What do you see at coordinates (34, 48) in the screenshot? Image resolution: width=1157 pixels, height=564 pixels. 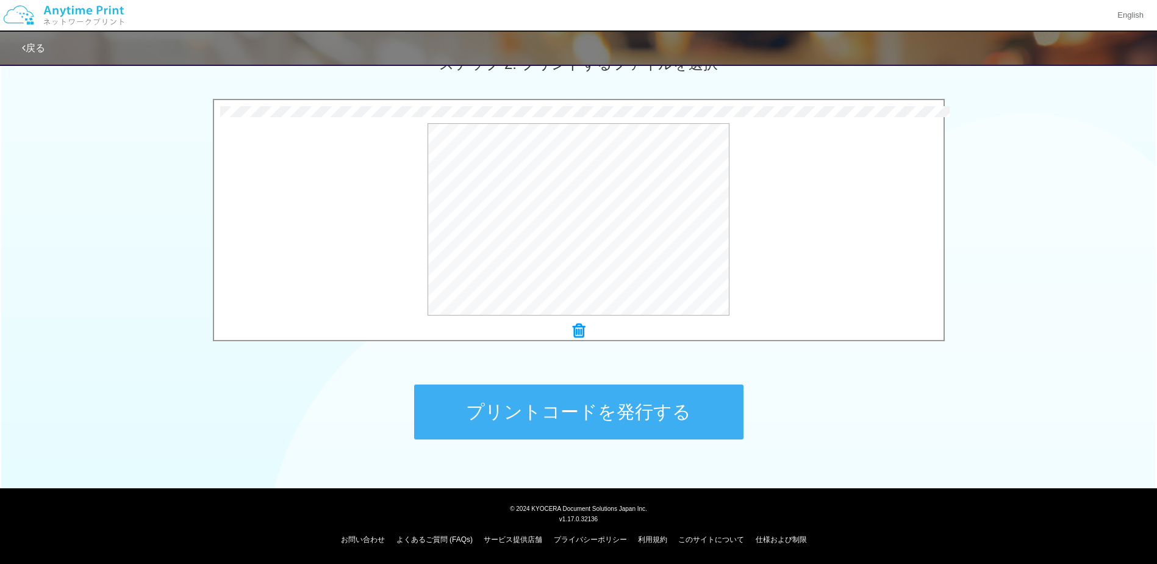 I see `a: 戻る` at bounding box center [34, 48].